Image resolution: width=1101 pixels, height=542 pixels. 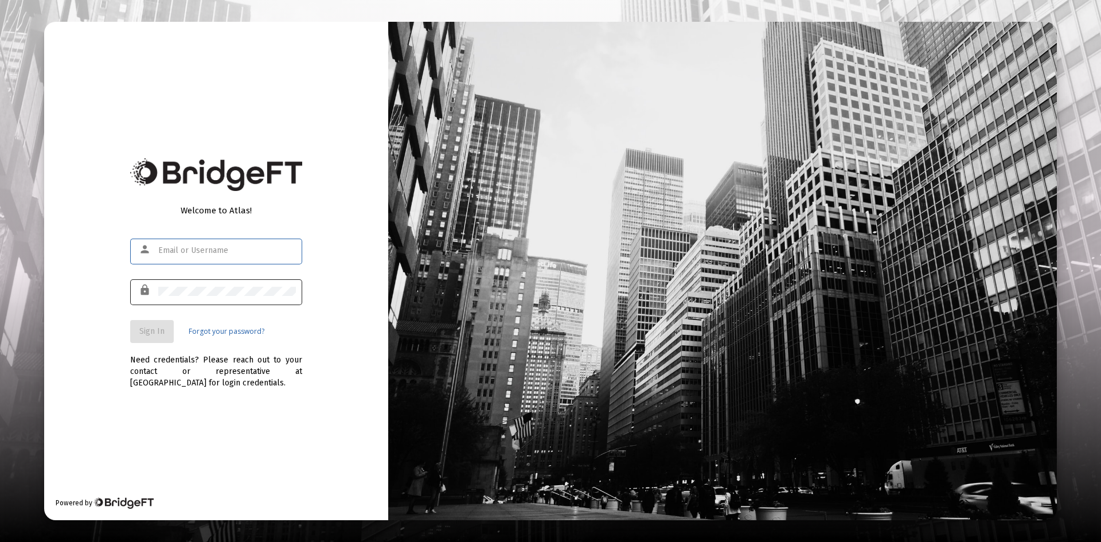 What do you see at coordinates (152, 331) in the screenshot?
I see `button: Sign In` at bounding box center [152, 331].